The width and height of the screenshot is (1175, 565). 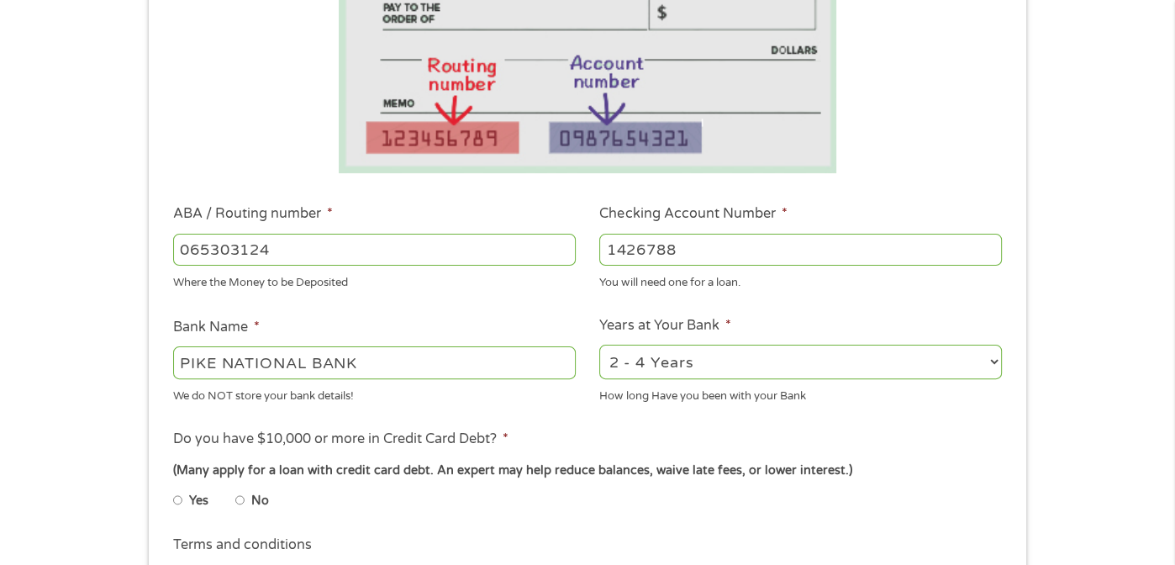 What do you see at coordinates (242, 545) in the screenshot?
I see `label: Terms and conditions` at bounding box center [242, 545].